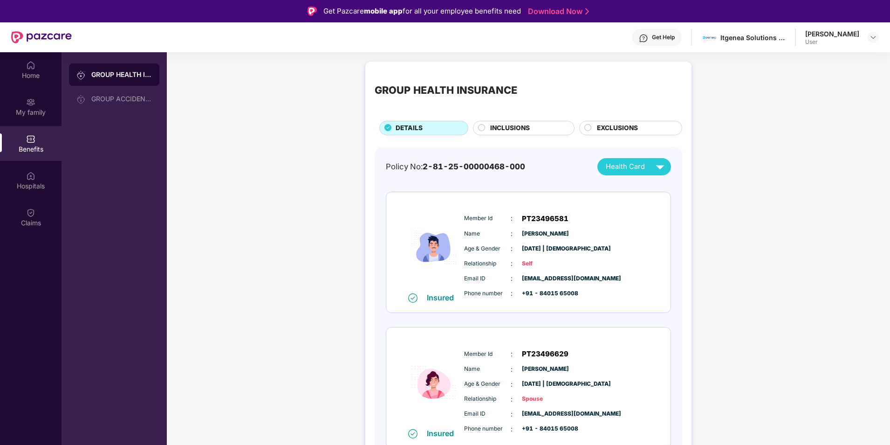  What do you see at coordinates (663, 37) in the screenshot?
I see `div: Get Help` at bounding box center [663, 37].